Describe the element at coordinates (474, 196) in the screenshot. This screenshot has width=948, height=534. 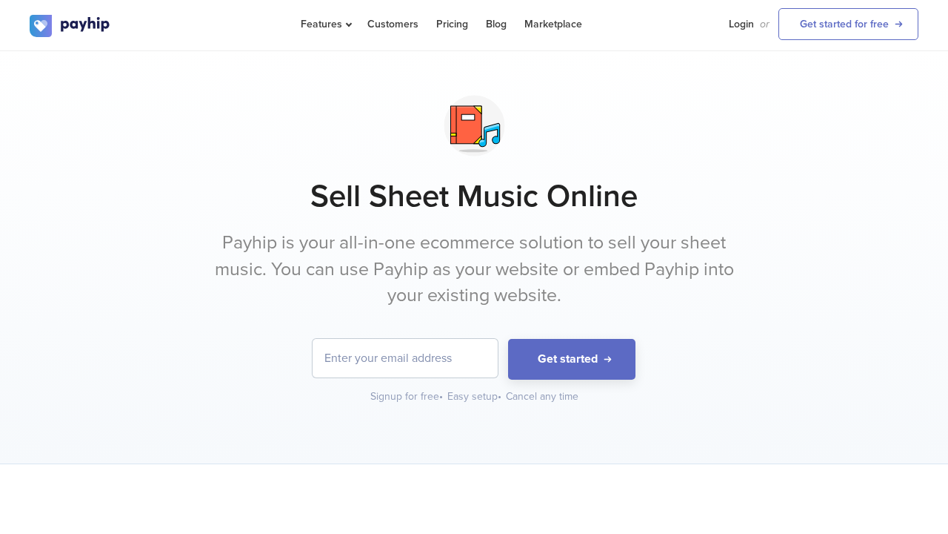
I see `h1: Sell Sheet Music Online` at that location.